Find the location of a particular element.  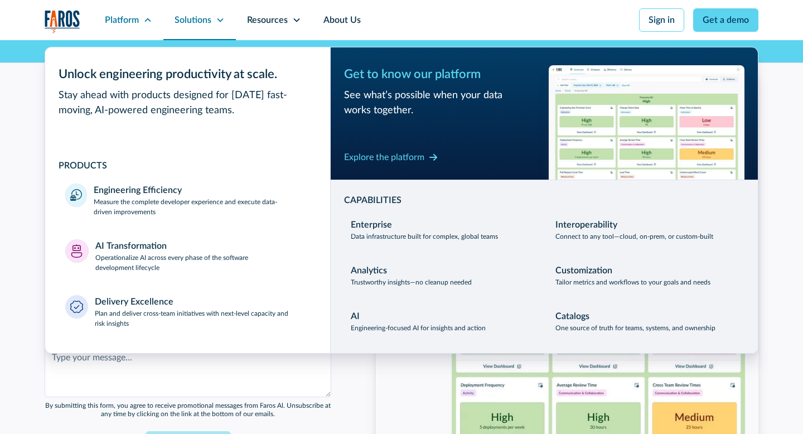

p: Plan and deliver cross-team initiatives with next-level capacity and risk insights is located at coordinates (202, 318).